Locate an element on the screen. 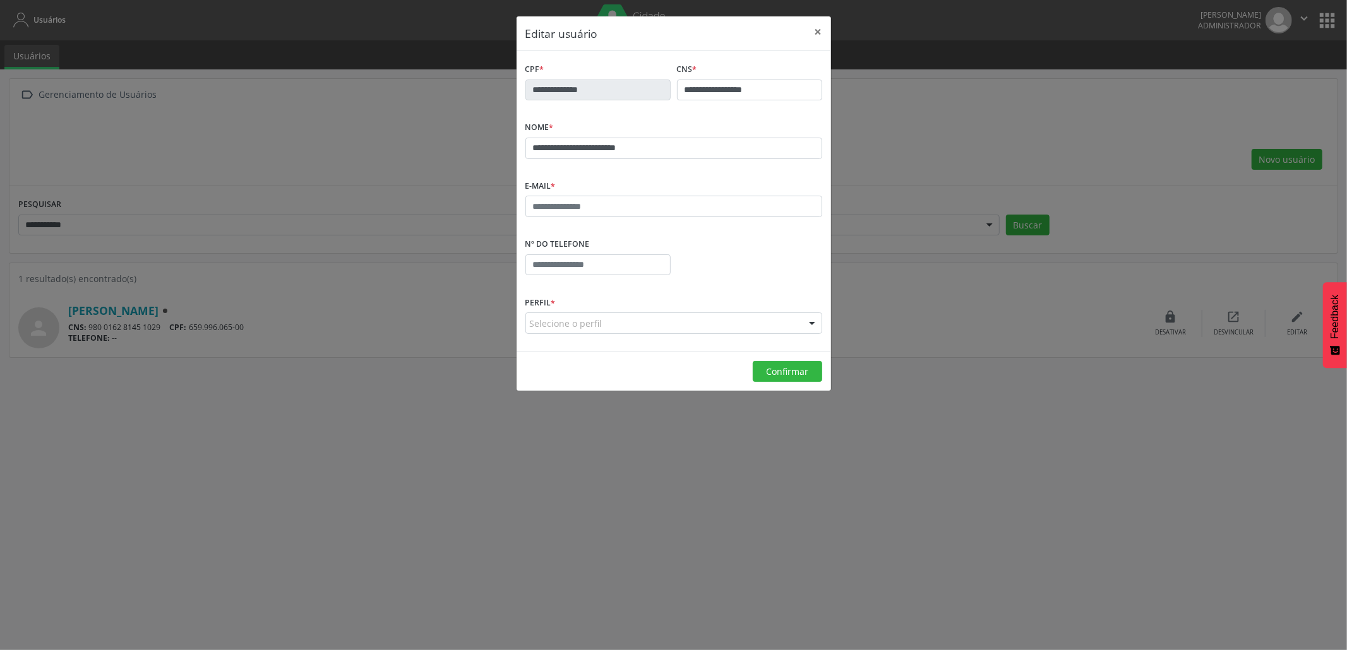 This screenshot has width=1347, height=650. span: Feedback is located at coordinates (1335, 317).